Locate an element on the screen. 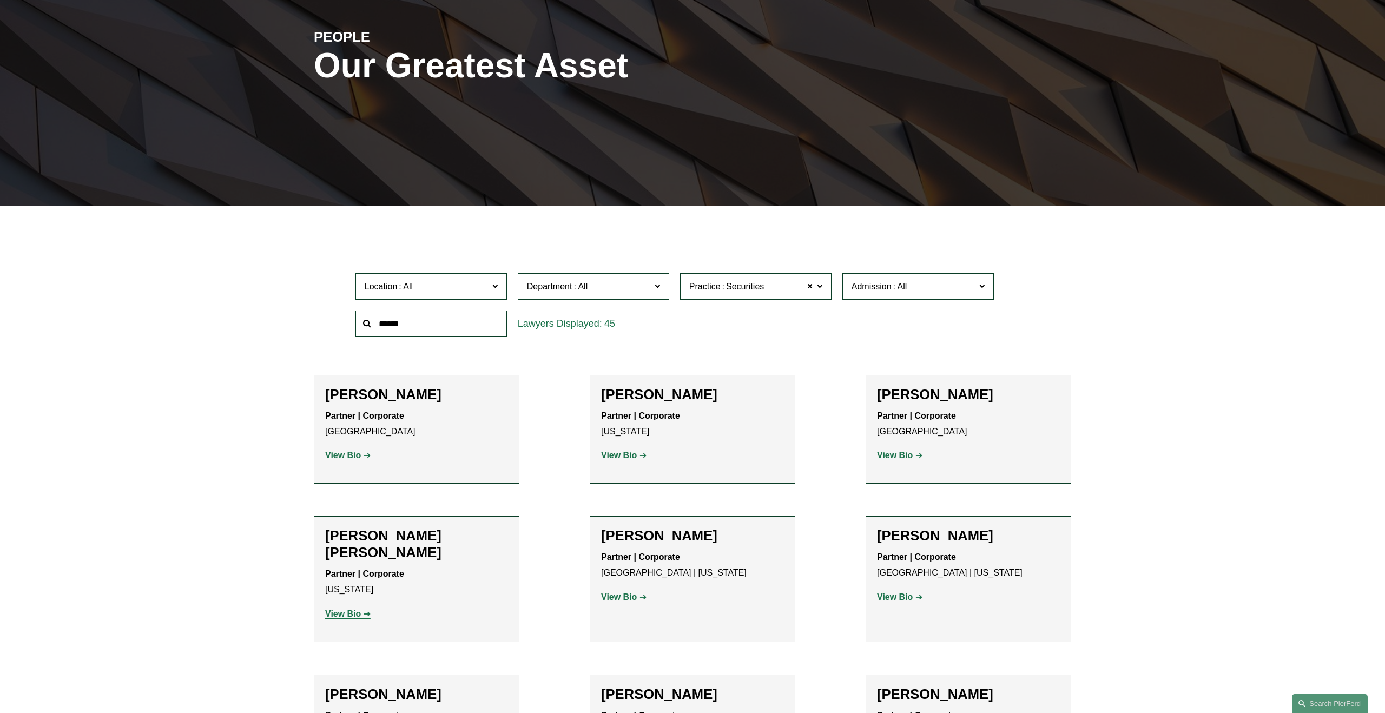 The image size is (1385, 713). span: Department is located at coordinates (550, 286).